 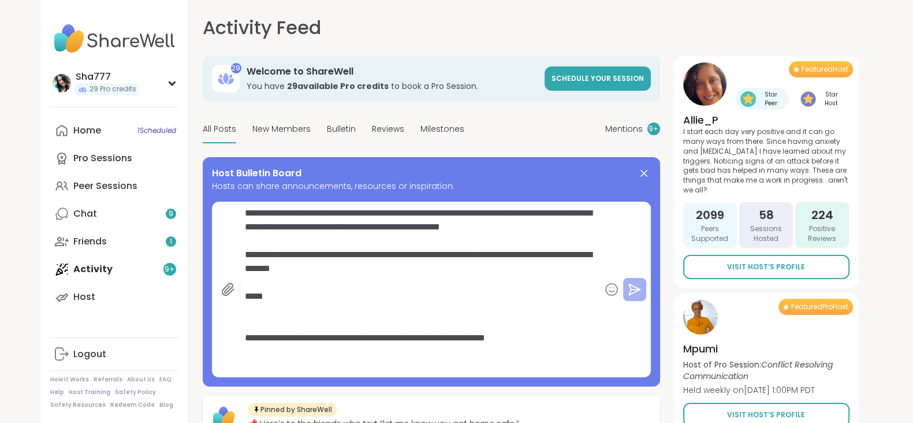 What do you see at coordinates (141, 379) in the screenshot?
I see `a: About Us` at bounding box center [141, 379].